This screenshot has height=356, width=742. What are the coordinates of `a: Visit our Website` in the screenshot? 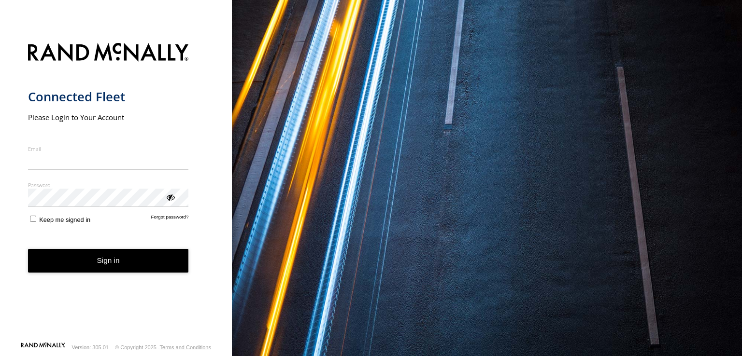 It's located at (43, 348).